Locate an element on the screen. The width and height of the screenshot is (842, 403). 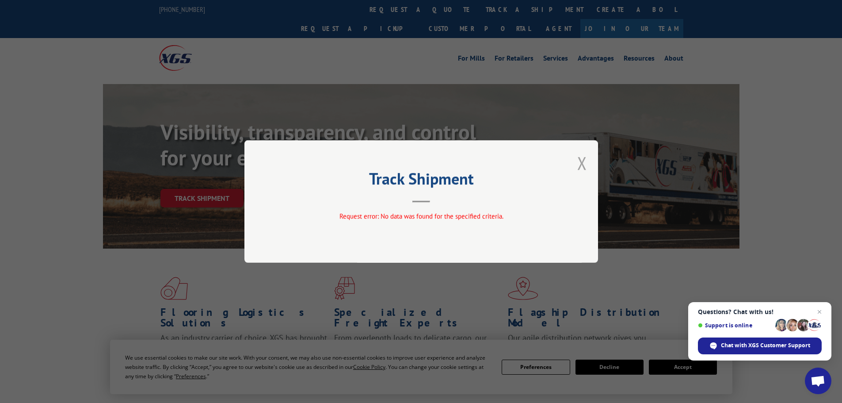
span: Questions? Chat with us! is located at coordinates (760, 312).